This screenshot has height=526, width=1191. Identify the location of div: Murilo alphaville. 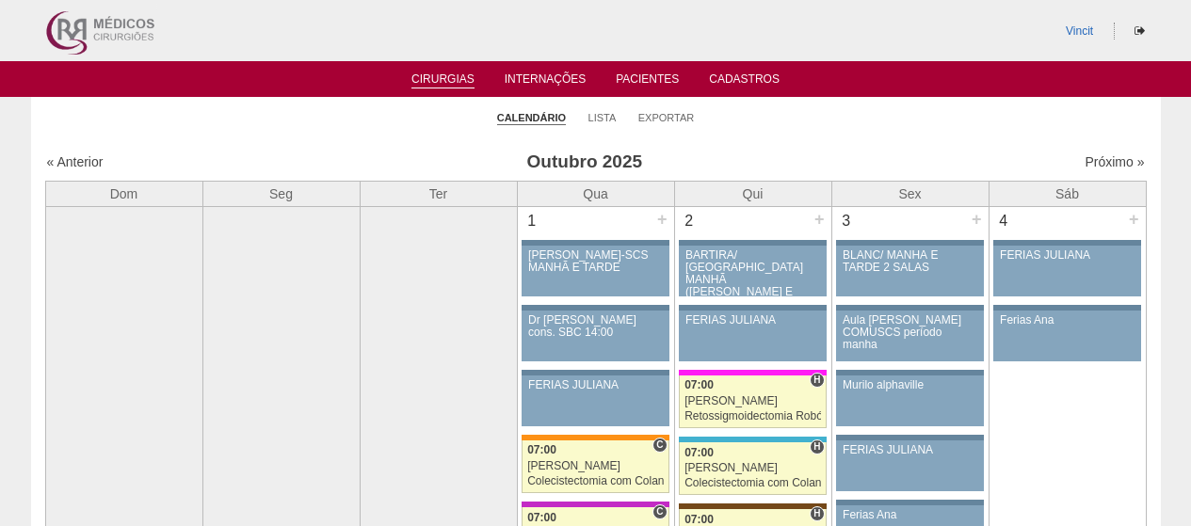
(910, 385).